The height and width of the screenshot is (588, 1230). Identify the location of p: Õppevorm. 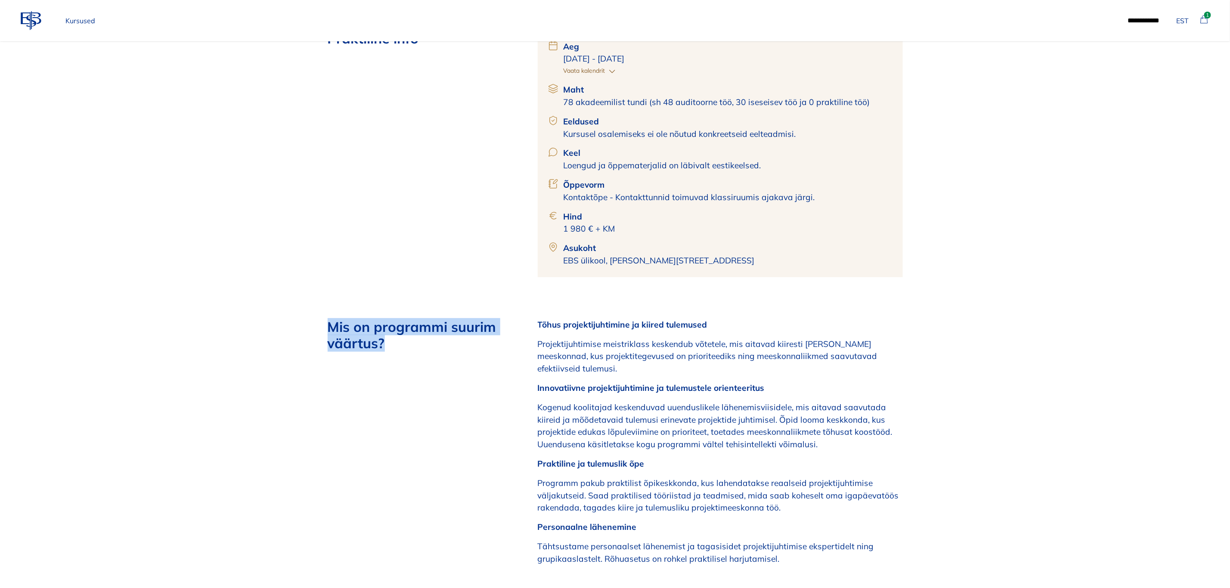
(717, 185).